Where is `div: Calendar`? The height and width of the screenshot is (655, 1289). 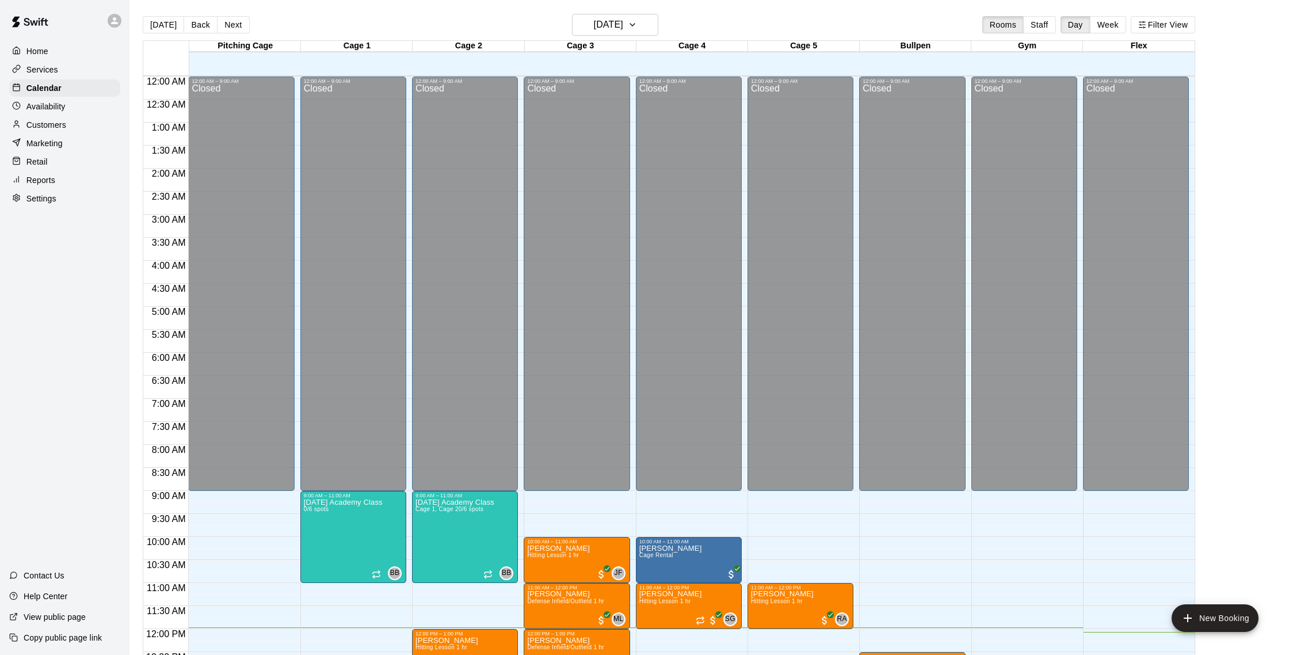
div: Calendar is located at coordinates (64, 88).